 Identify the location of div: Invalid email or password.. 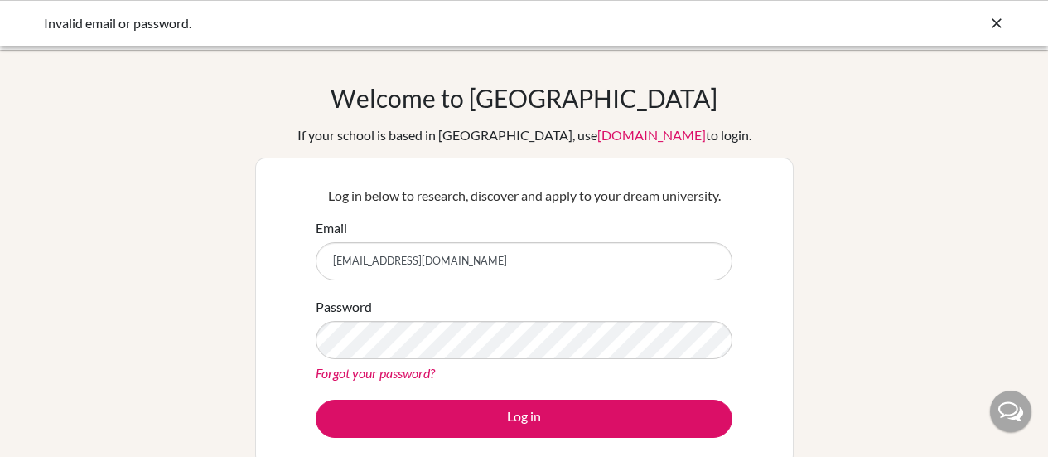
(400, 23).